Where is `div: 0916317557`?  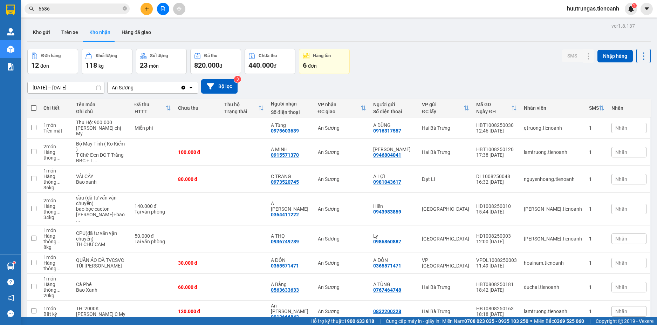 div: 0916317557 is located at coordinates (387, 131).